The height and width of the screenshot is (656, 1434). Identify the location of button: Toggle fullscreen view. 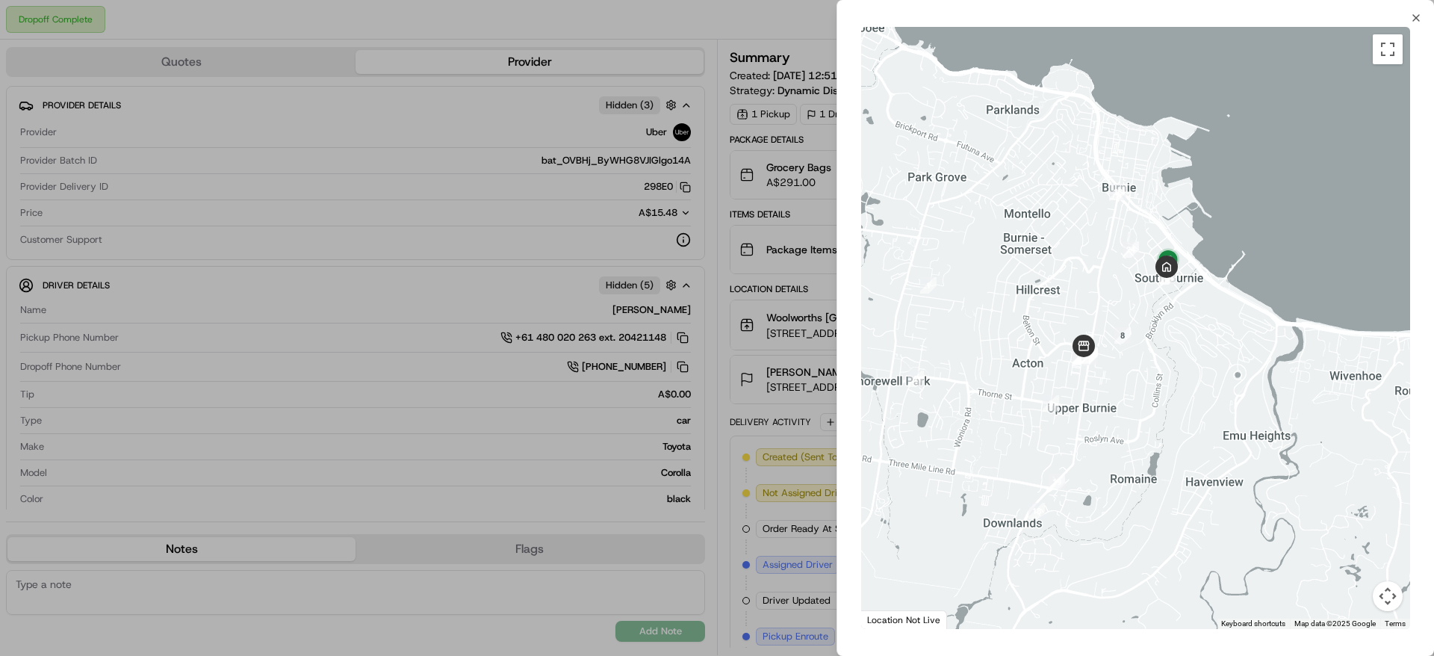
(1388, 49).